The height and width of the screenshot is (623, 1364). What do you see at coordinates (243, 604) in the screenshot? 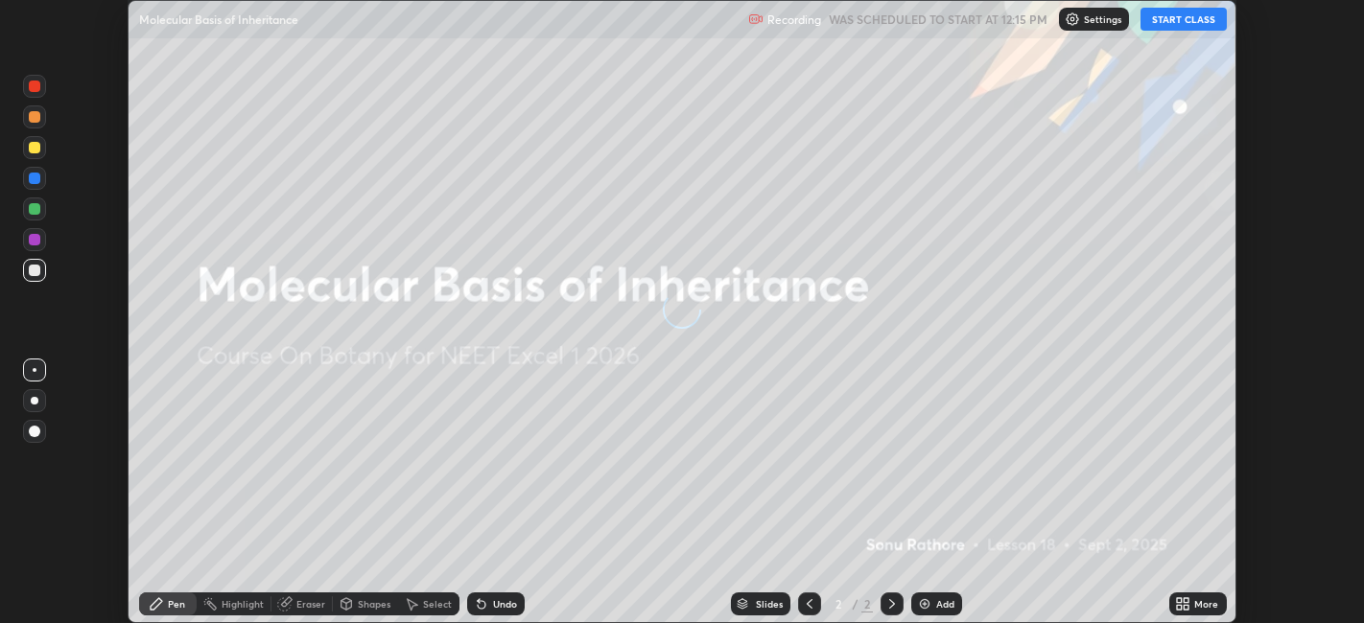
I see `div: Highlight` at bounding box center [243, 604].